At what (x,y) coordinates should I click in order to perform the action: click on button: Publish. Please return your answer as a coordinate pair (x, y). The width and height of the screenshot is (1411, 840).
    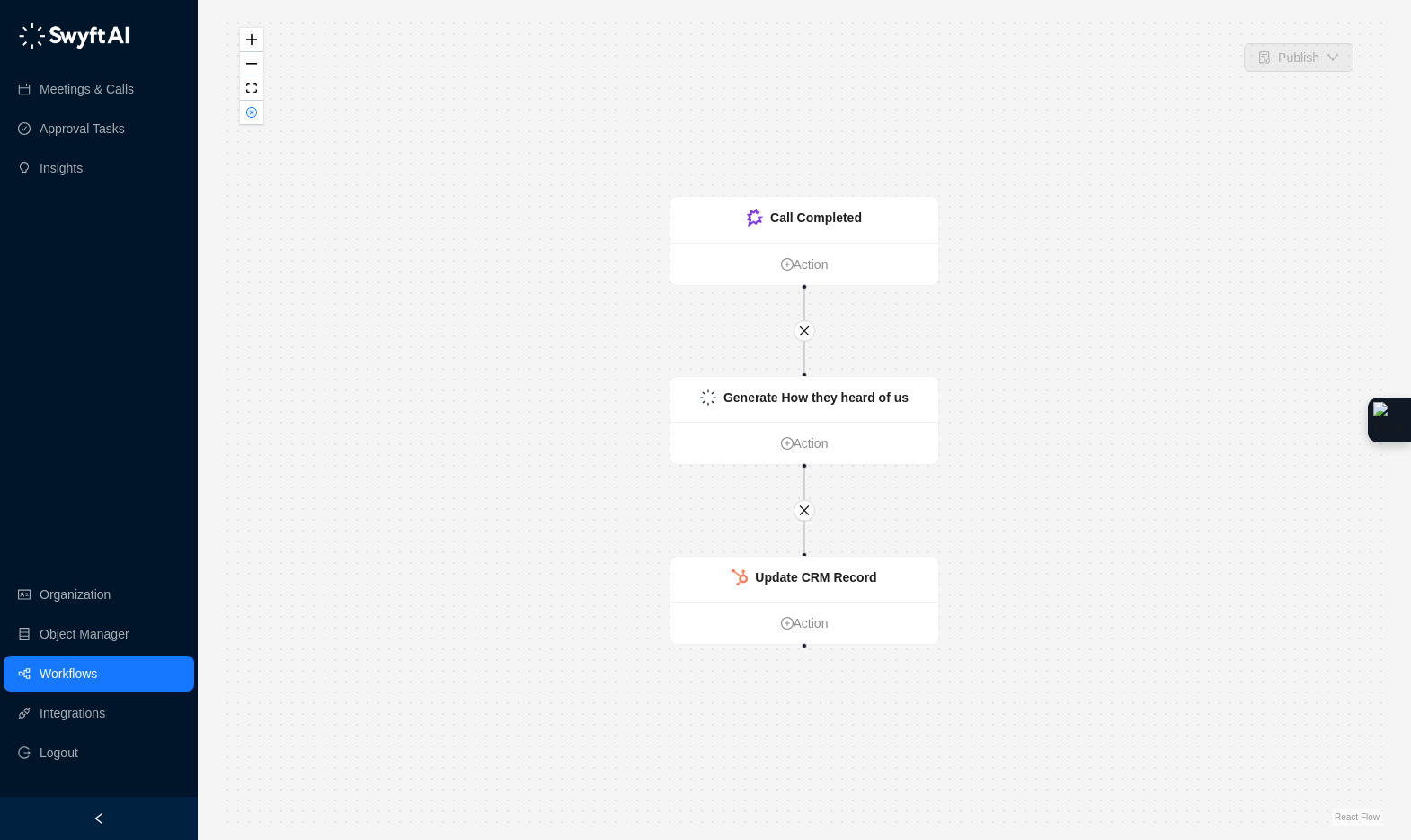
    Looking at the image, I should click on (1299, 58).